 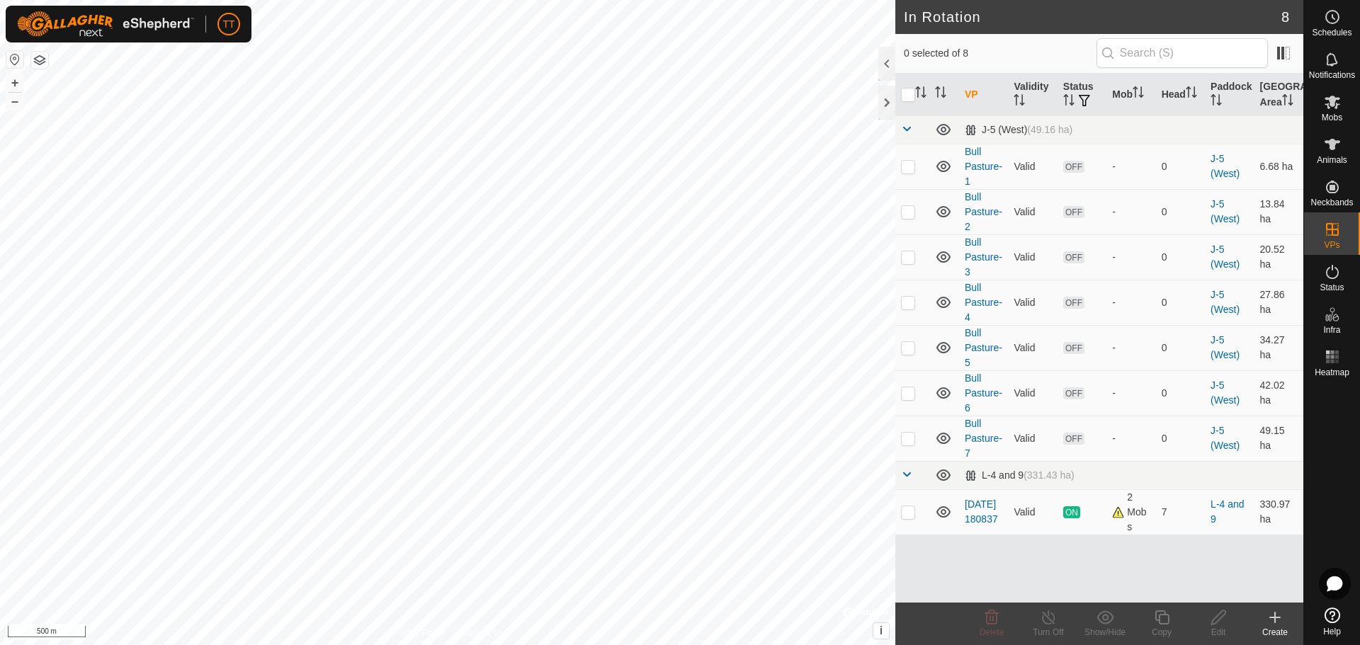 What do you see at coordinates (1279, 512) in the screenshot?
I see `td: 330.97 ha` at bounding box center [1279, 512].